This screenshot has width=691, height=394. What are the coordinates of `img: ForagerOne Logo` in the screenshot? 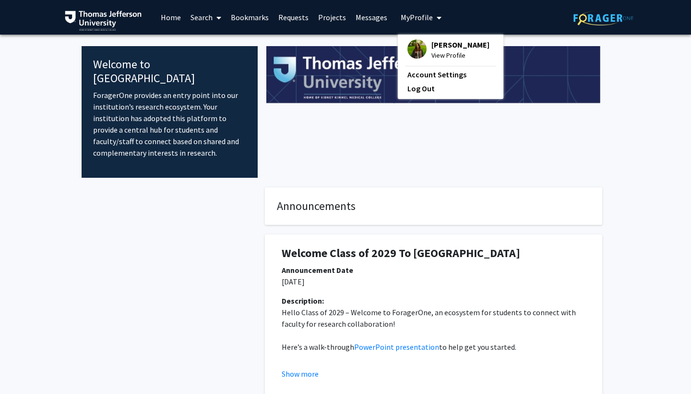 It's located at (603, 18).